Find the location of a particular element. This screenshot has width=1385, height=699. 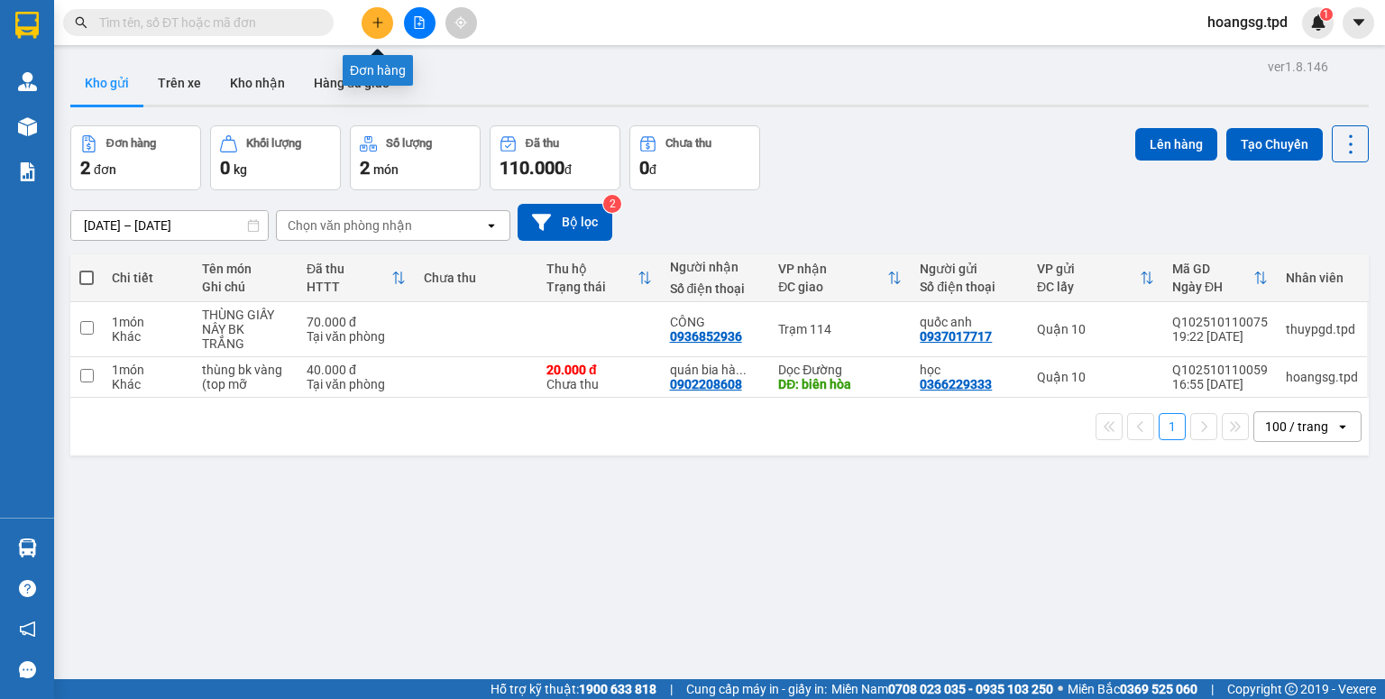

button: Hàng đã giao is located at coordinates (352, 83).